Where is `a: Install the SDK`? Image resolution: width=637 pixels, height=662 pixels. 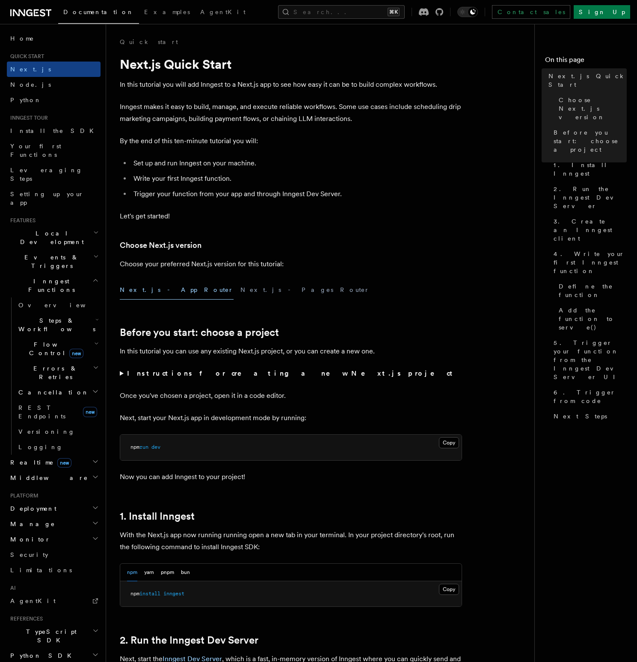
a: Install the SDK is located at coordinates (53, 131).